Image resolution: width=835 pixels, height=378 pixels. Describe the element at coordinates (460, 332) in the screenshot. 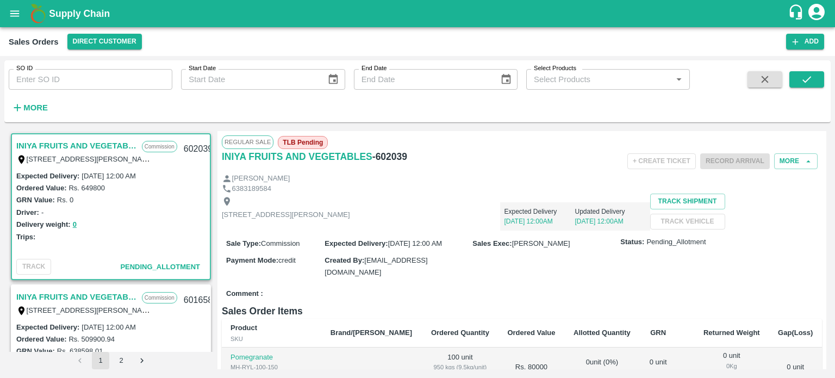

I see `b: Ordered Quantity` at that location.